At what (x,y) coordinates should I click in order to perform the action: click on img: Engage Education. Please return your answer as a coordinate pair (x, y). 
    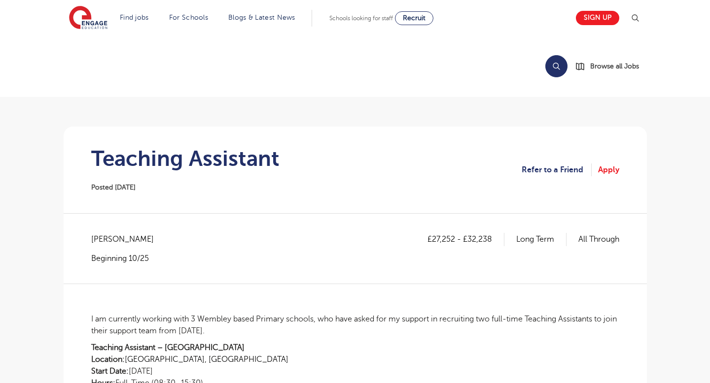
    Looking at the image, I should click on (88, 18).